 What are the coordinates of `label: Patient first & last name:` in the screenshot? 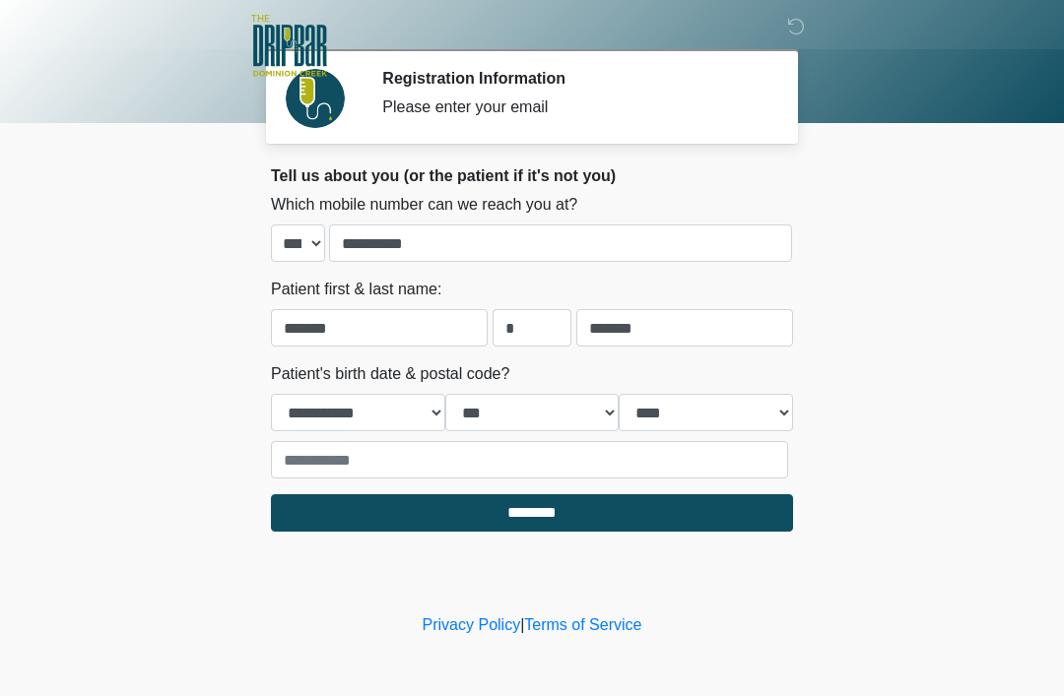 It's located at (356, 290).